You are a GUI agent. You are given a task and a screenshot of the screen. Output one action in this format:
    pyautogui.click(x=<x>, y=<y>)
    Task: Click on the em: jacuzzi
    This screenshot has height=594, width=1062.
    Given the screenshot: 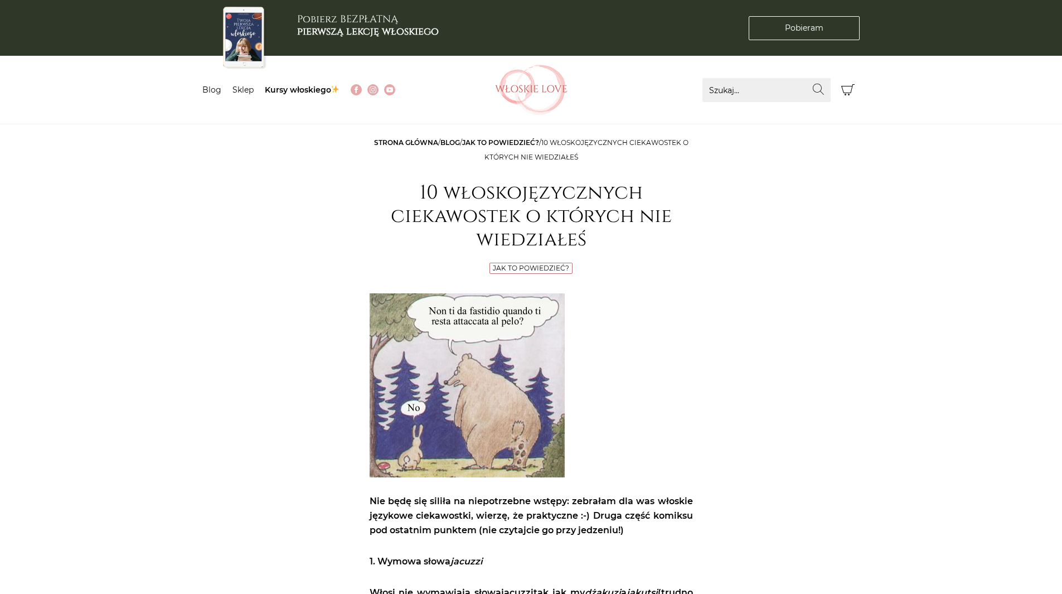 What is the action you would take?
    pyautogui.click(x=467, y=561)
    